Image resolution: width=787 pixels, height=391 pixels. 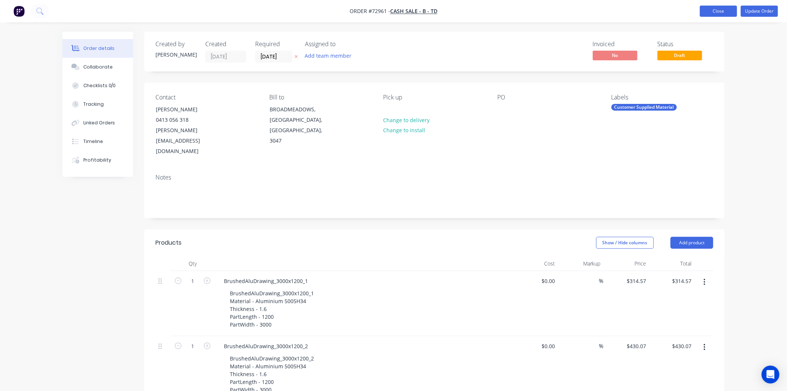 I want to click on div: Labels, so click(x=663, y=97).